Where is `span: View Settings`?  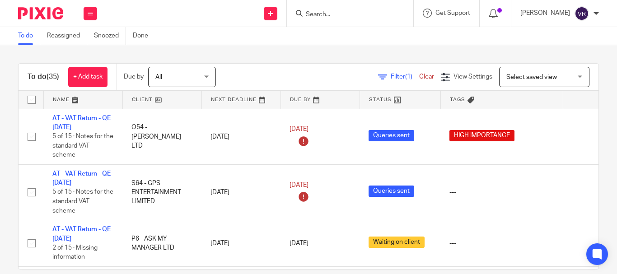 span: View Settings is located at coordinates (473, 77).